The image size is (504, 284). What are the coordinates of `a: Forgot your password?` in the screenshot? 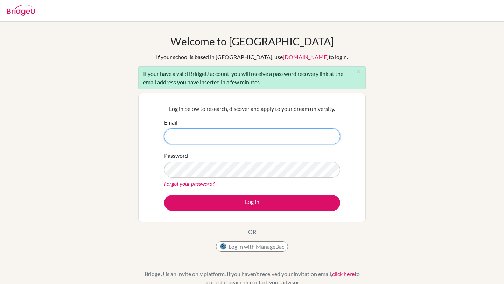 It's located at (189, 183).